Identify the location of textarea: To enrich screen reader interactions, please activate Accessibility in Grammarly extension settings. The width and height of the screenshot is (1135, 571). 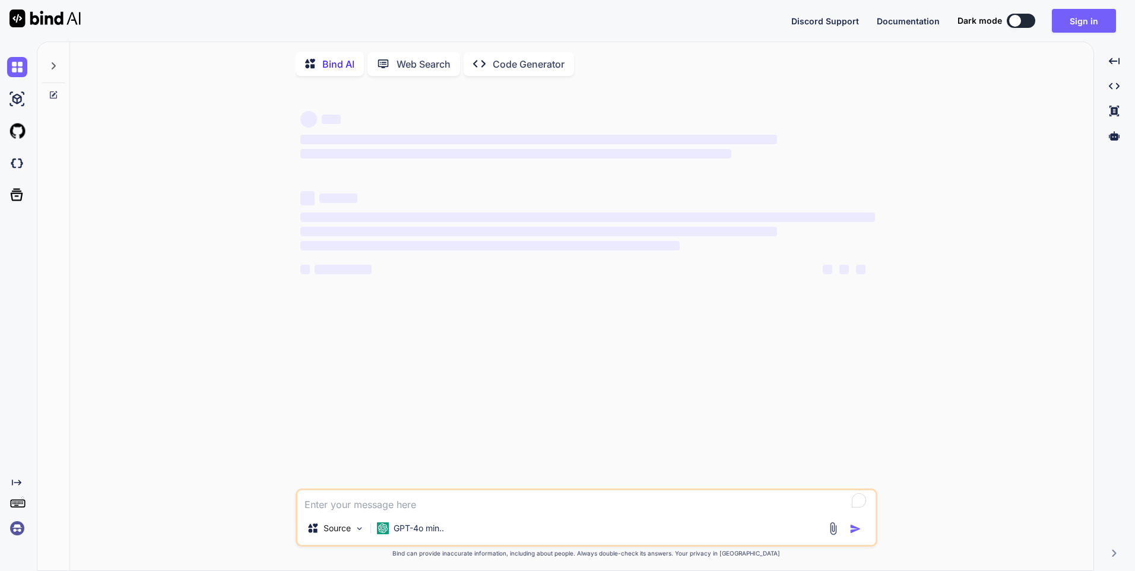
(586, 501).